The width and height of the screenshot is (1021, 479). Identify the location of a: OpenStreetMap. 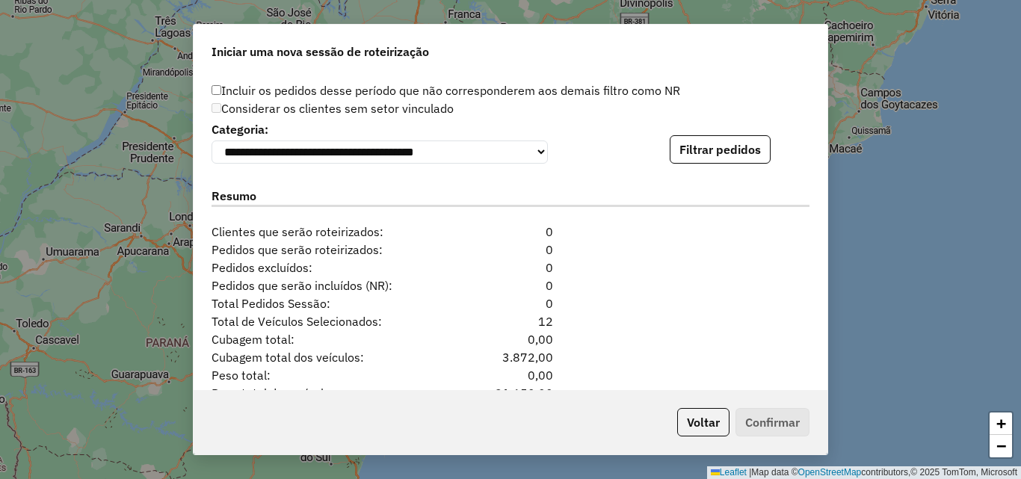
(830, 472).